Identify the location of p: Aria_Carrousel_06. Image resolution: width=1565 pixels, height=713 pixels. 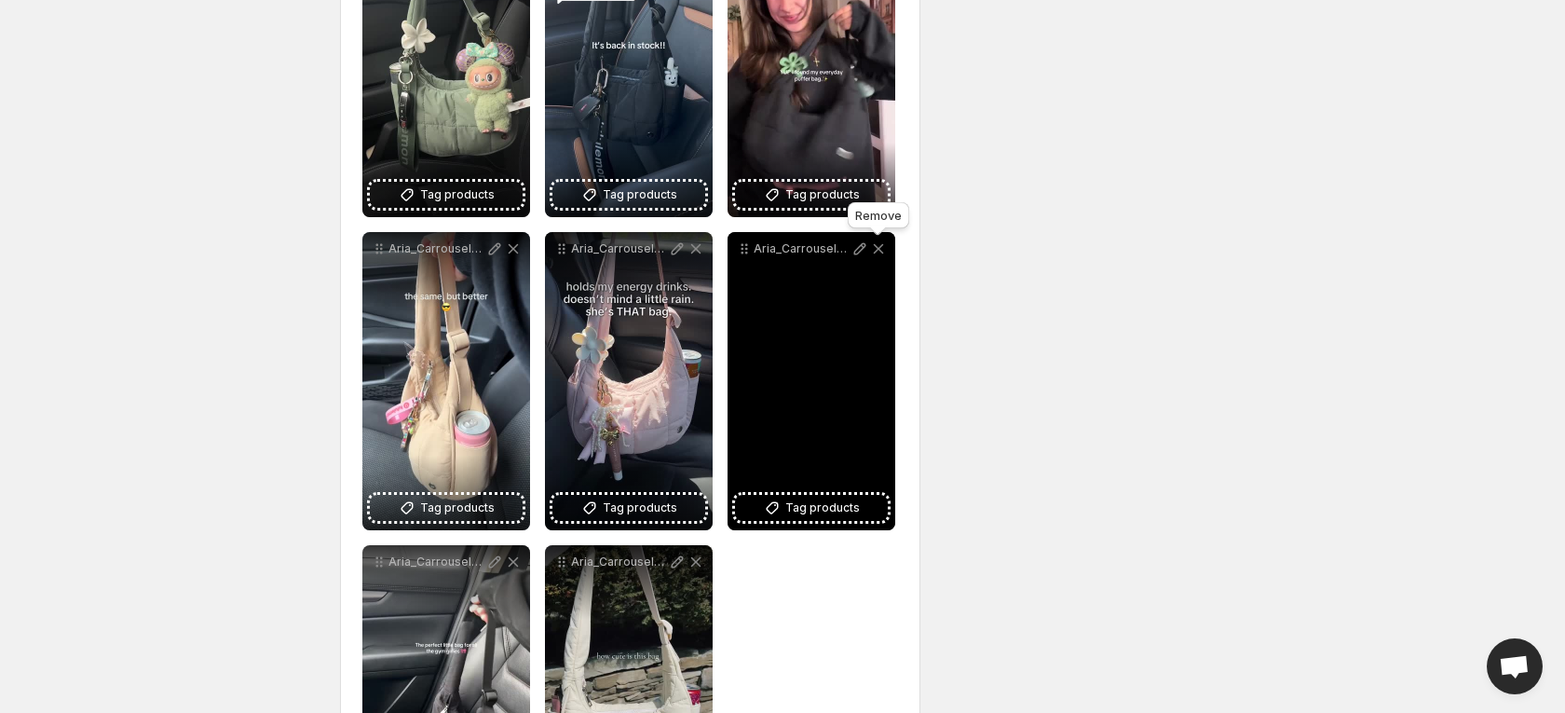
(802, 249).